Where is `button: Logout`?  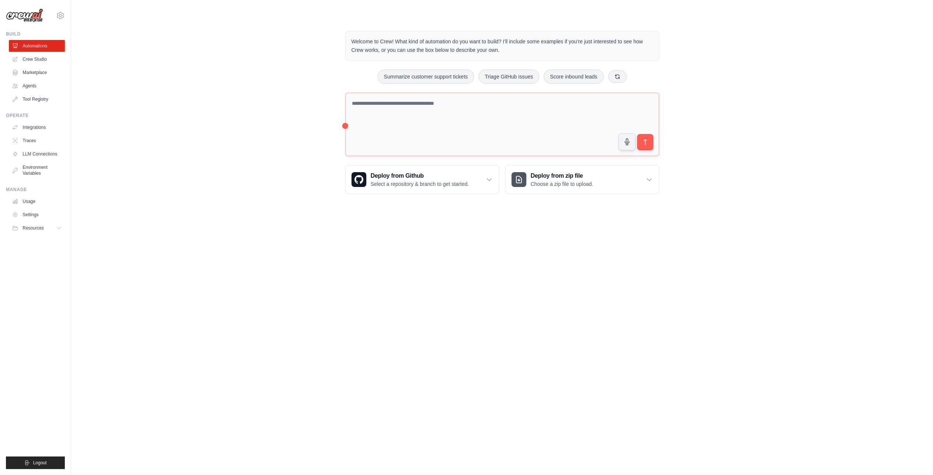 button: Logout is located at coordinates (35, 463).